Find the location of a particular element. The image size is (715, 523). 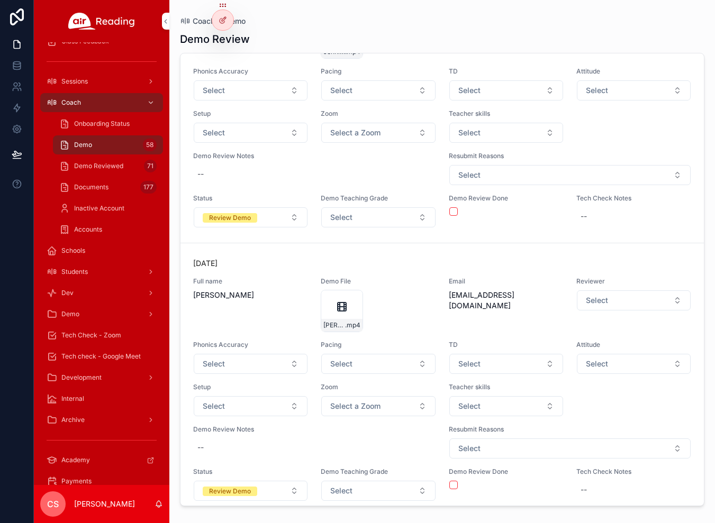

div: Review Demo is located at coordinates (230, 491).